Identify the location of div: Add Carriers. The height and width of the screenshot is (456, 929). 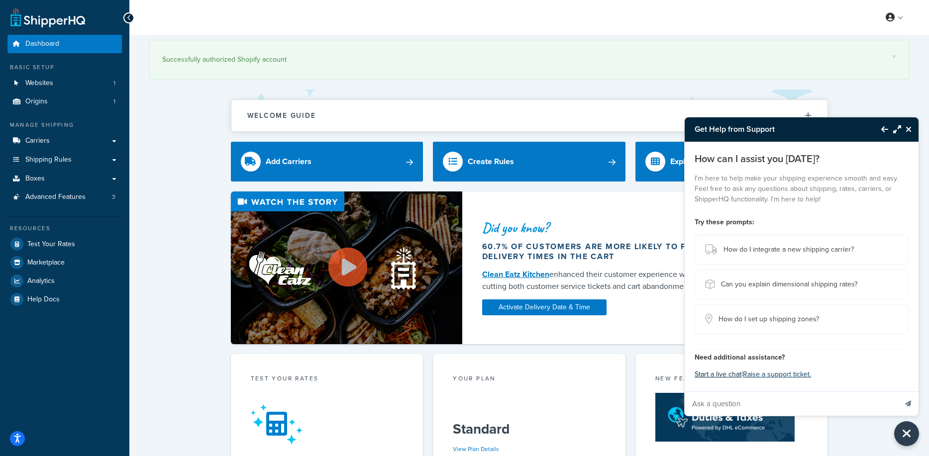
(289, 162).